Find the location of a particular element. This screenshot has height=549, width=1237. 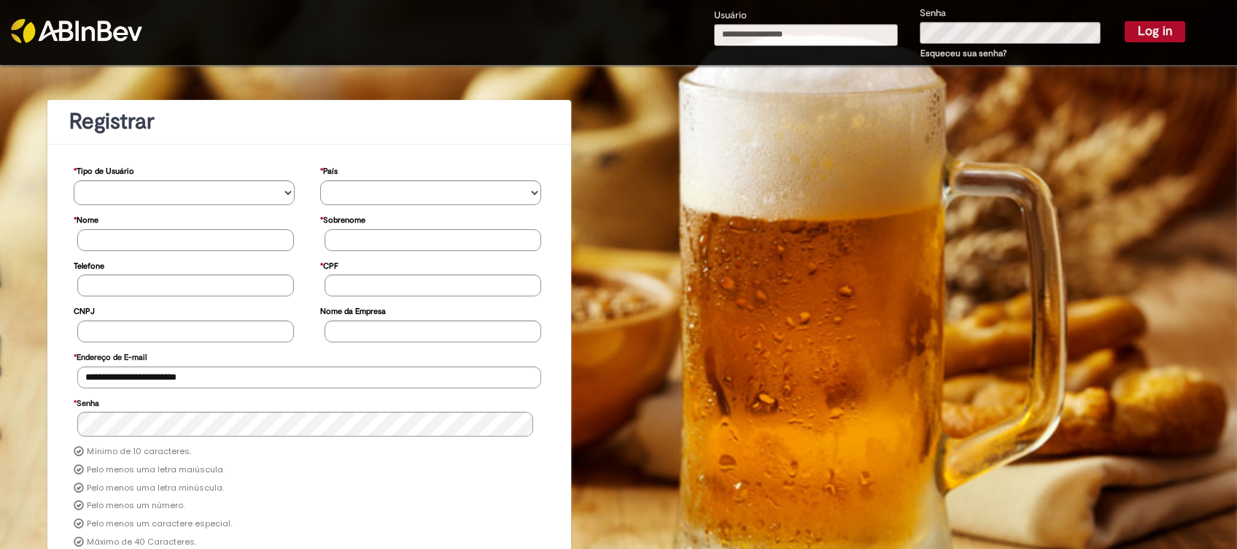

img: ABInbev-white.png is located at coordinates (77, 31).